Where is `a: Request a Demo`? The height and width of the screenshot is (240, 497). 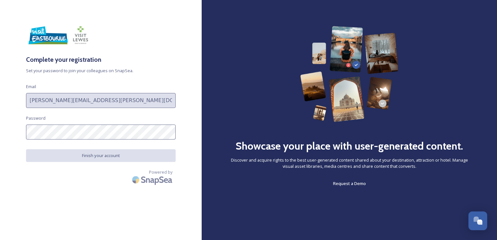 a: Request a Demo is located at coordinates (349, 183).